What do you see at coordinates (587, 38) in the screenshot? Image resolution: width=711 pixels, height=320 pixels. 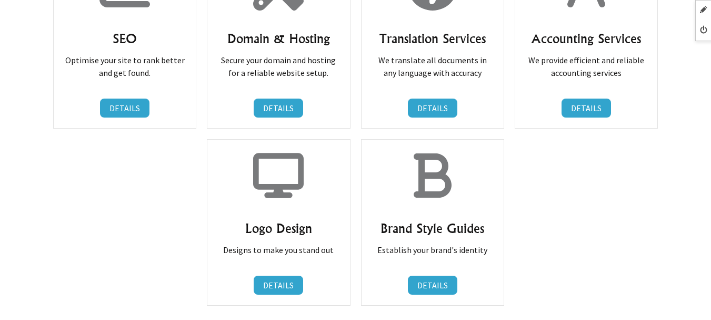 I see `h3: Accounting Services` at bounding box center [587, 38].